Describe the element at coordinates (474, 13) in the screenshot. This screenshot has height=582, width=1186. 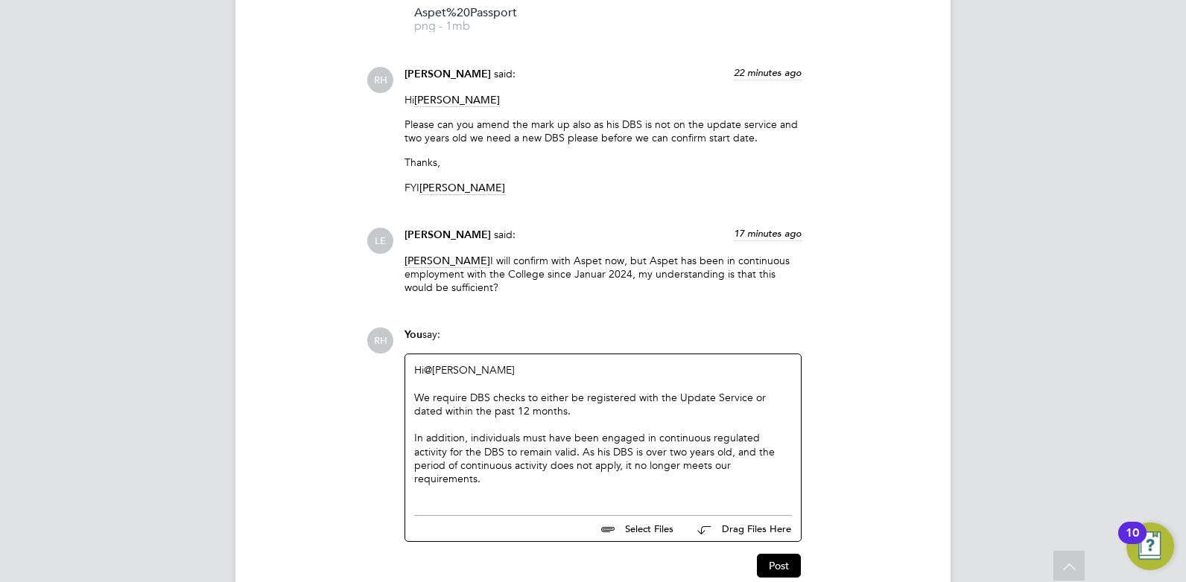
I see `span: Aspet%20Passport` at that location.